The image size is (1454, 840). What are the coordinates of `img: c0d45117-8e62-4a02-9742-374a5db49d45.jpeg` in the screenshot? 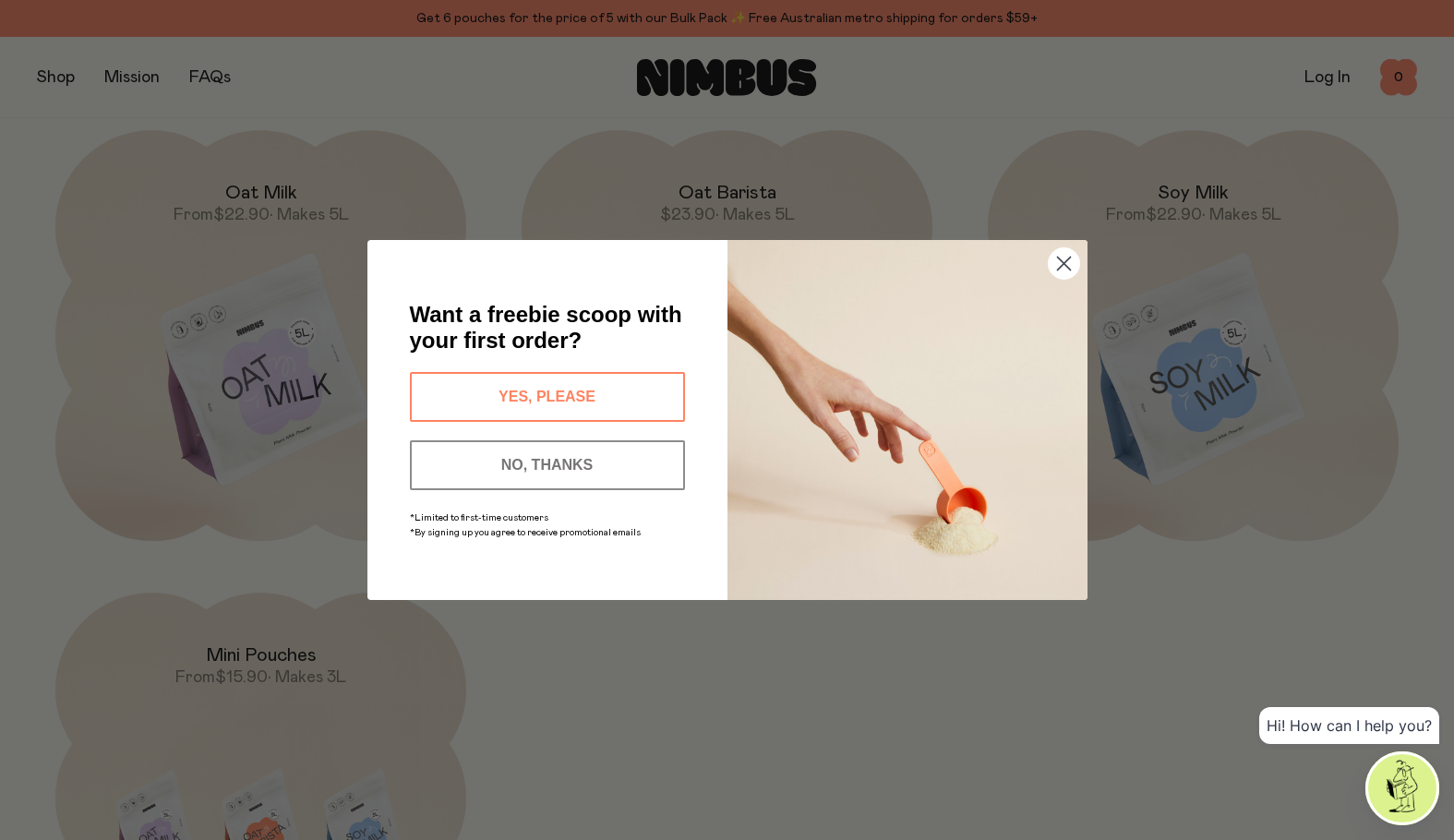 It's located at (907, 420).